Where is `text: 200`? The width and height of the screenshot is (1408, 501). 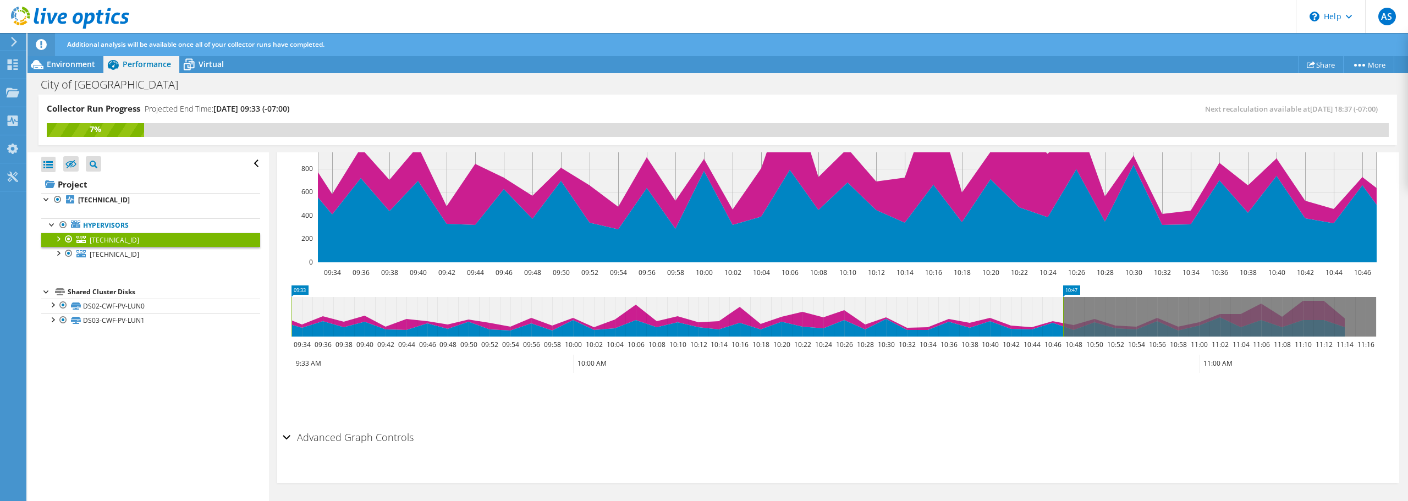 text: 200 is located at coordinates (307, 238).